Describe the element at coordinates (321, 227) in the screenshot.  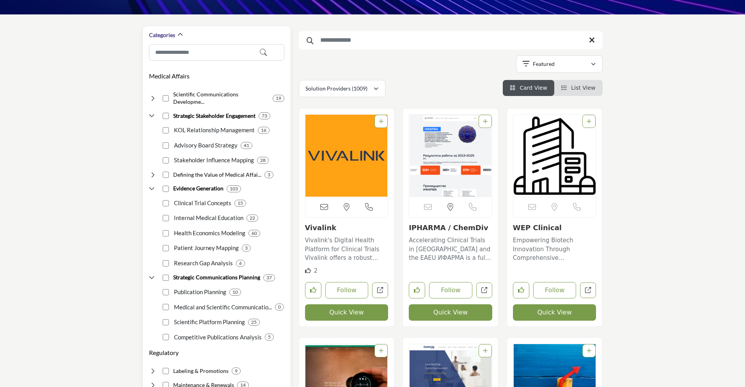
I see `a: Vivalink` at that location.